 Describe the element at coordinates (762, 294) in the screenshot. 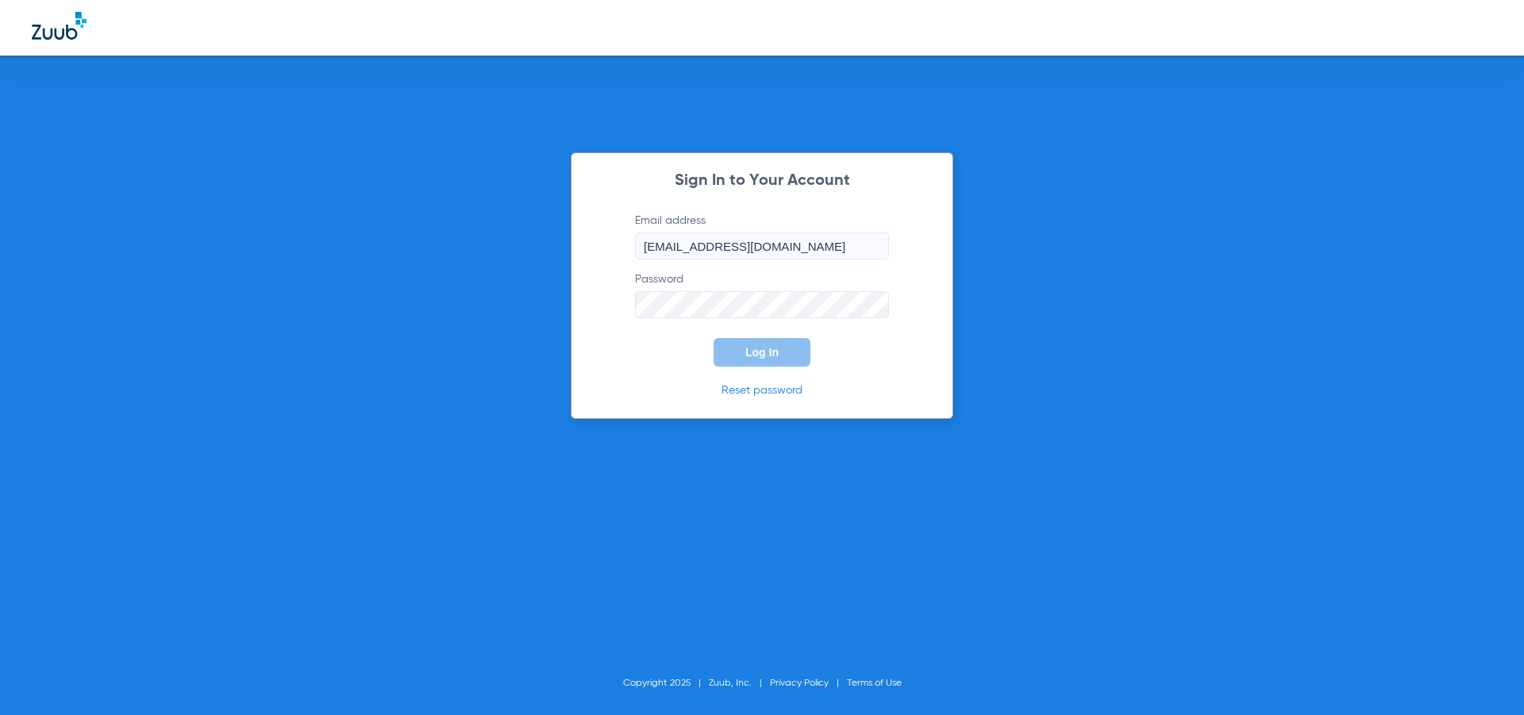

I see `label: Password` at that location.